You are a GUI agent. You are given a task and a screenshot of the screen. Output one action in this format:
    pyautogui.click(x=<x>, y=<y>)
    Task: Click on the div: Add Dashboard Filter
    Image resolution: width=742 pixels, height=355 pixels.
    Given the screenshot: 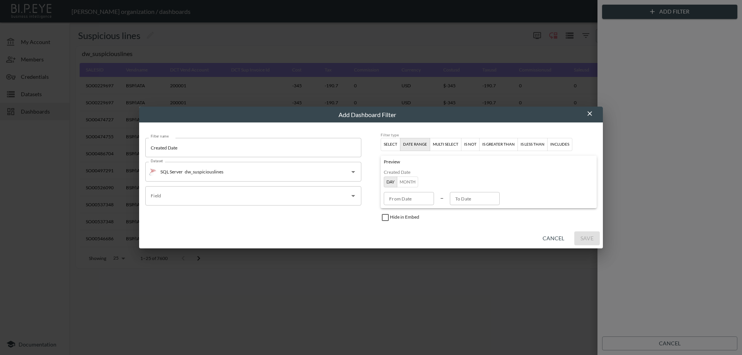 What is the action you would take?
    pyautogui.click(x=367, y=115)
    